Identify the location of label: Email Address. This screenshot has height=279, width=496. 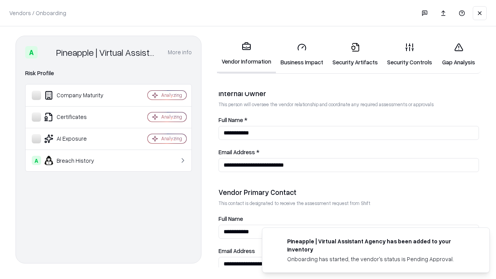
(349, 251).